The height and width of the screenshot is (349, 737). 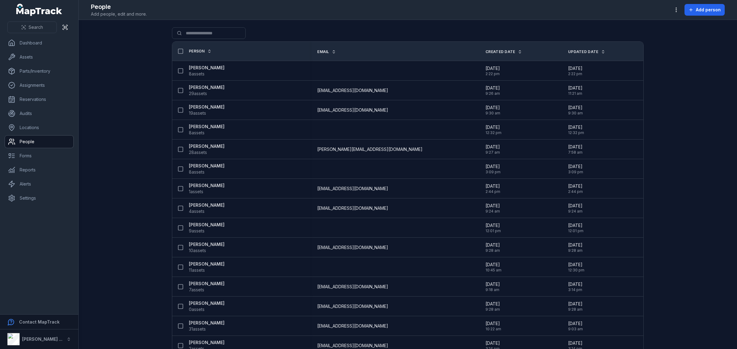 I want to click on span: Add person, so click(x=708, y=10).